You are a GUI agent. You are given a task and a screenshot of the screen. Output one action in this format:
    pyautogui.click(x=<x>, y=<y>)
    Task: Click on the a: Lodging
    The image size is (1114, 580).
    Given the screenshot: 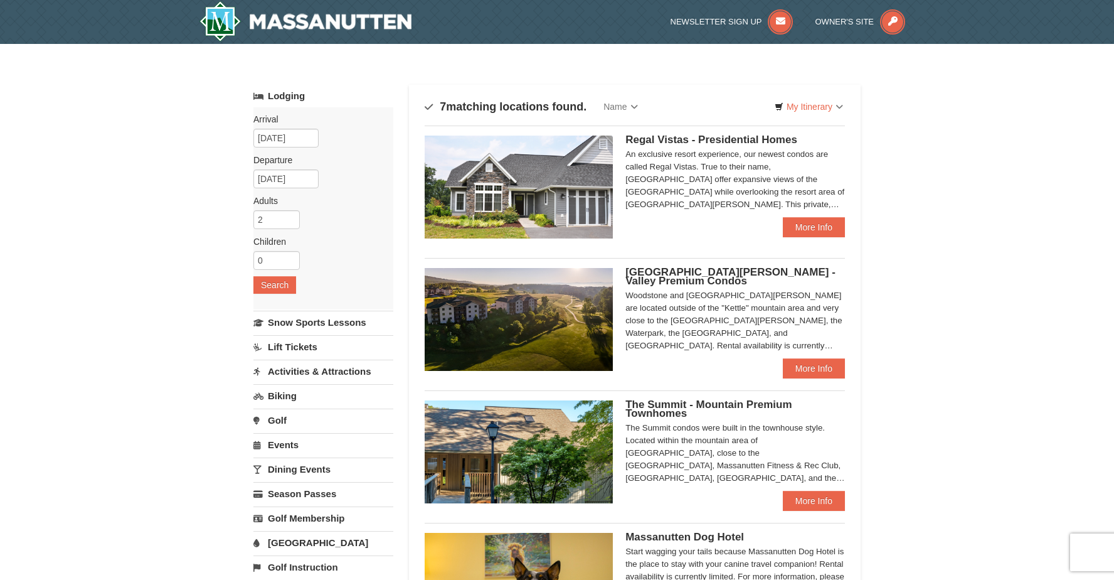 What is the action you would take?
    pyautogui.click(x=323, y=96)
    